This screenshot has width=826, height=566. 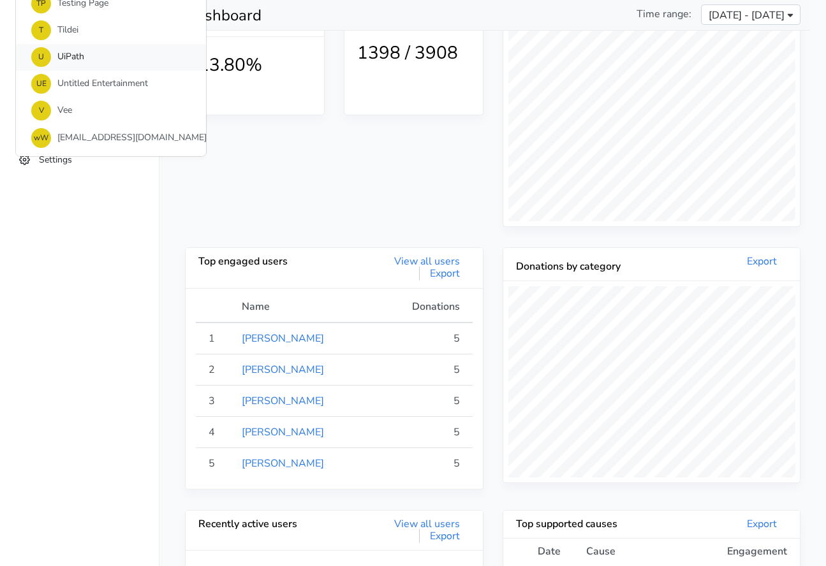 I want to click on span: wW, so click(x=41, y=138).